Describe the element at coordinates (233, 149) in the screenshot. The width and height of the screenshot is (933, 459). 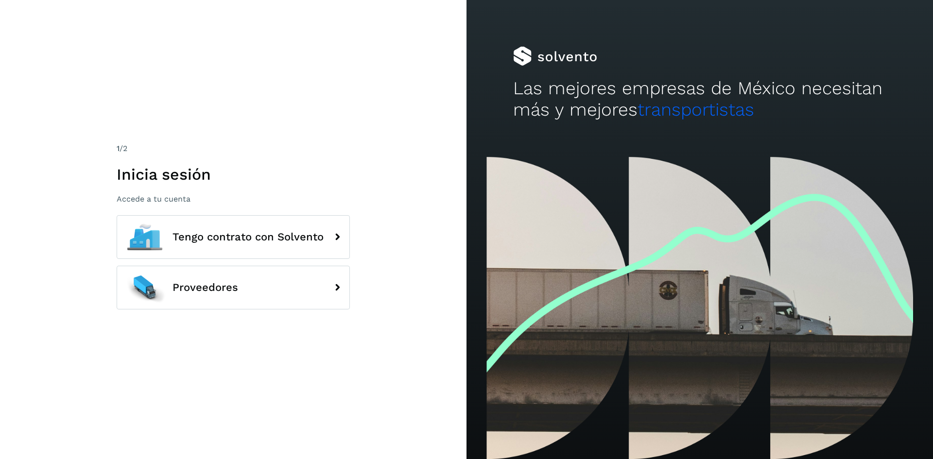
I see `div: /2` at that location.